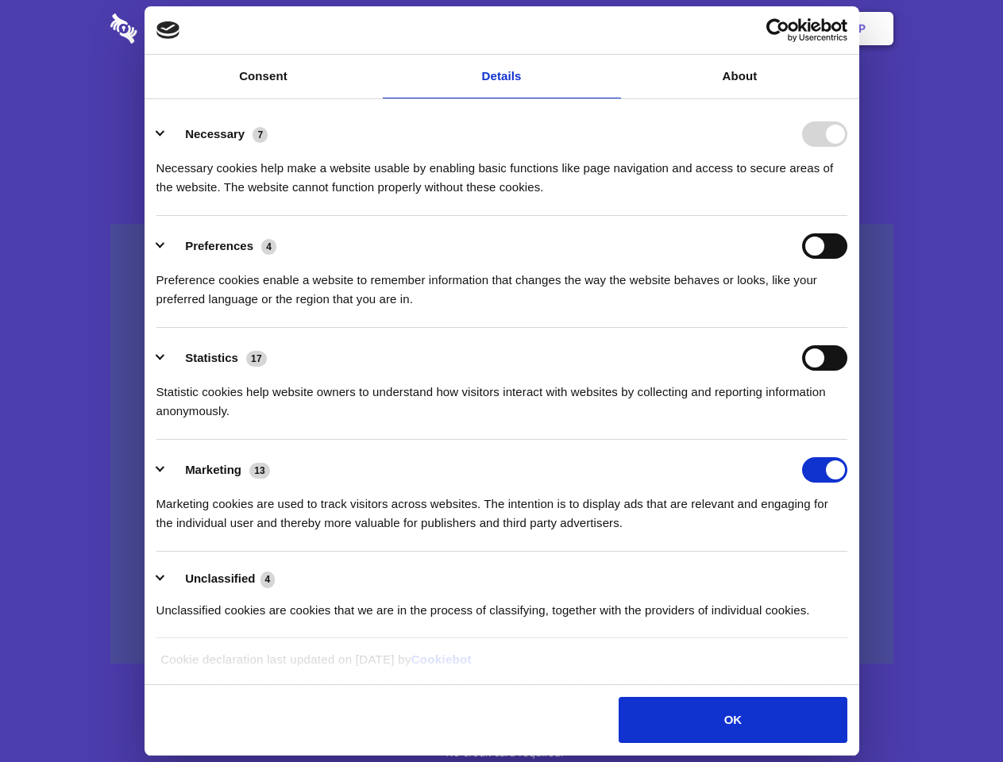 The height and width of the screenshot is (762, 1003). I want to click on a: Details, so click(502, 76).